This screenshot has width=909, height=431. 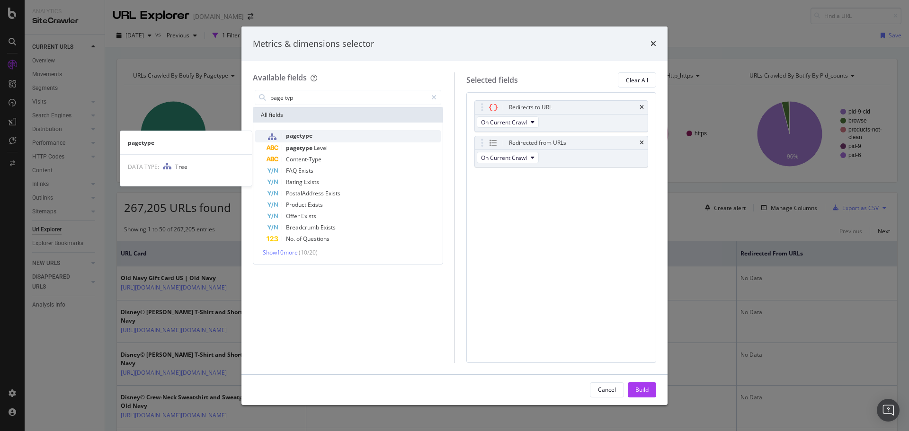 I want to click on input: Search by field name, so click(x=348, y=98).